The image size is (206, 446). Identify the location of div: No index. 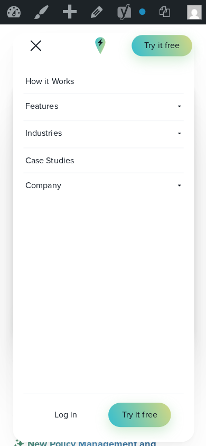
(141, 12).